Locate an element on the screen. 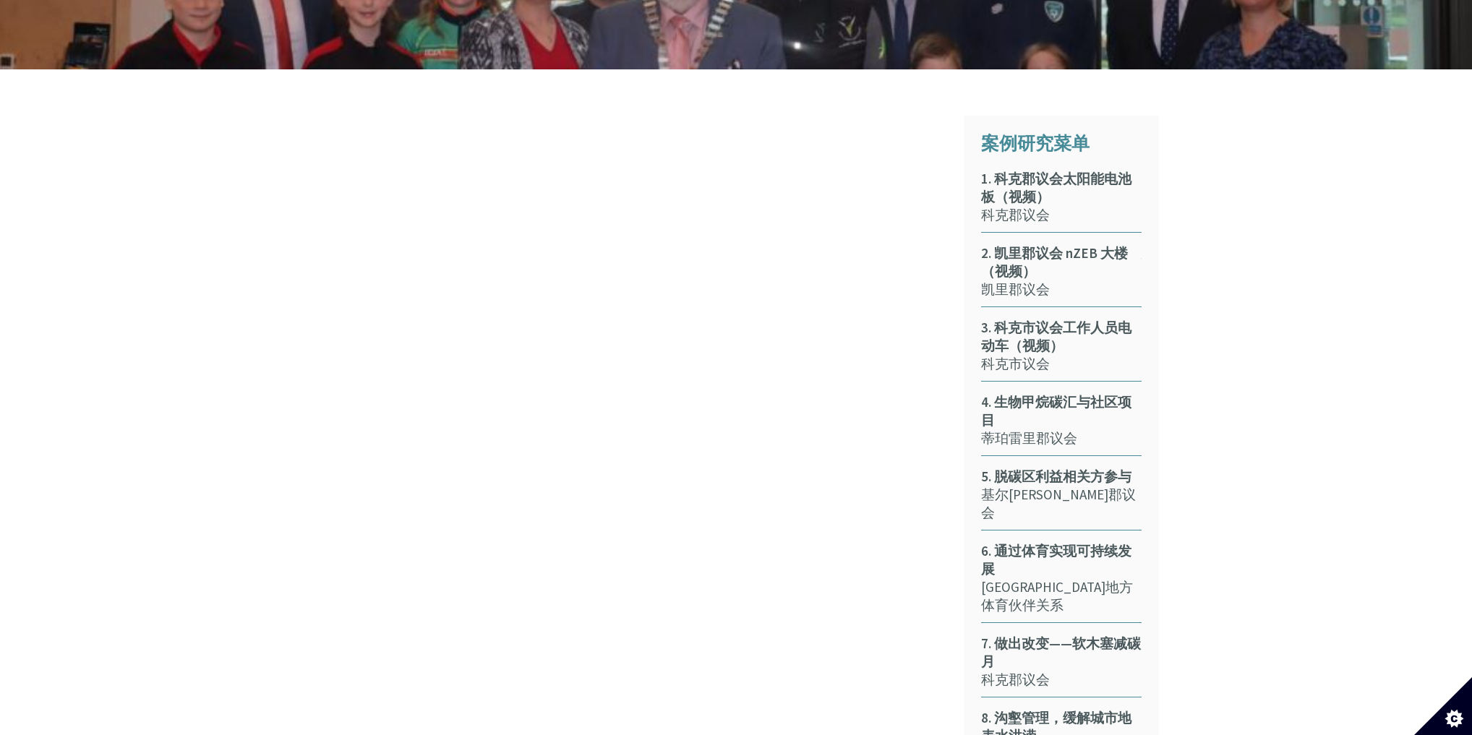  button: 设置 Cookie 偏好设置 is located at coordinates (1443, 706).